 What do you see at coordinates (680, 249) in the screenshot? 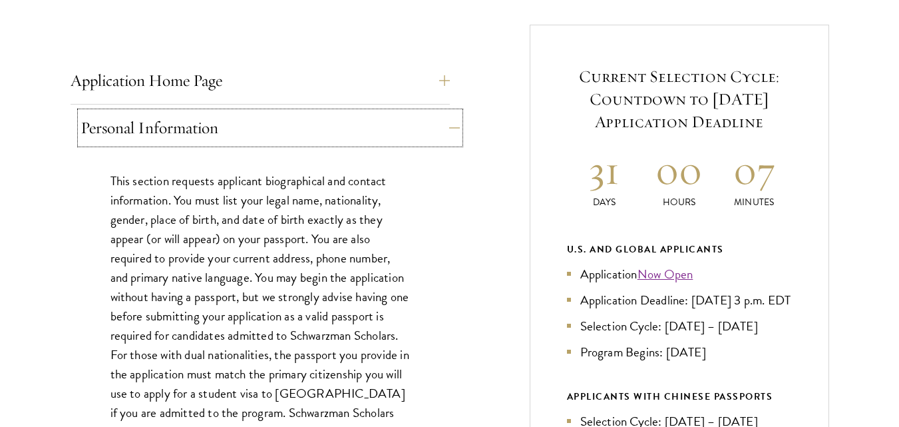
I see `div: U.S. and Global Applicants` at bounding box center [680, 249].